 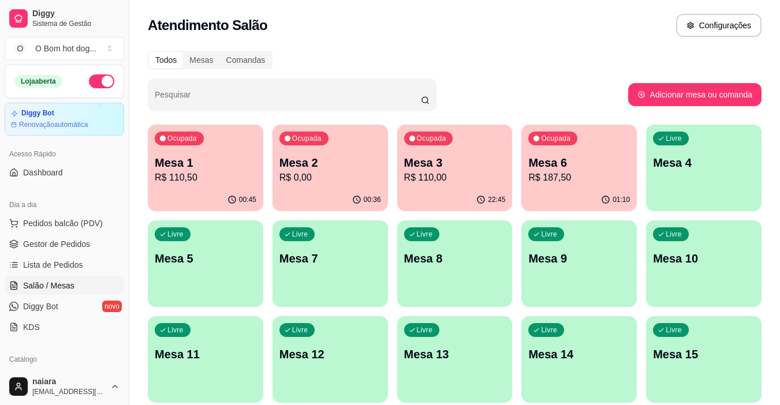 What do you see at coordinates (704, 168) in the screenshot?
I see `button: LivreMesa 4` at bounding box center [704, 168].